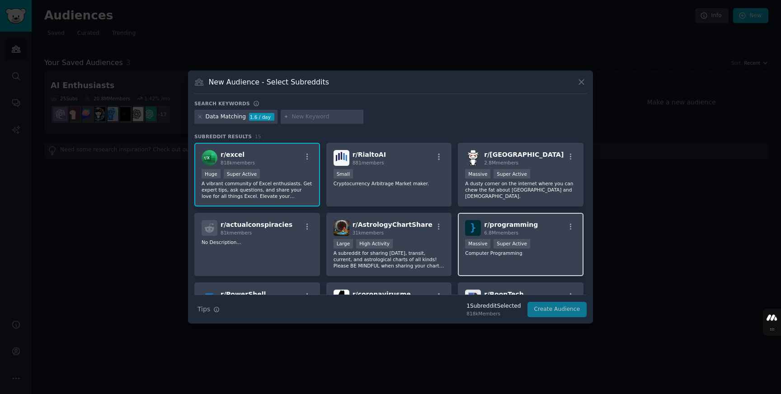 This screenshot has width=781, height=394. I want to click on p: Computer Programming, so click(520, 253).